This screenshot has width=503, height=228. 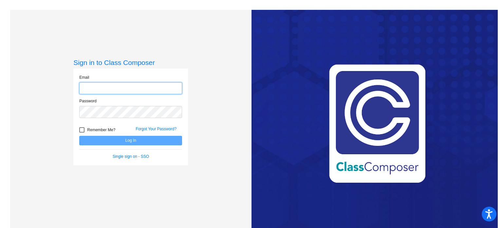 I want to click on h3: Sign in to Class Composer, so click(x=131, y=62).